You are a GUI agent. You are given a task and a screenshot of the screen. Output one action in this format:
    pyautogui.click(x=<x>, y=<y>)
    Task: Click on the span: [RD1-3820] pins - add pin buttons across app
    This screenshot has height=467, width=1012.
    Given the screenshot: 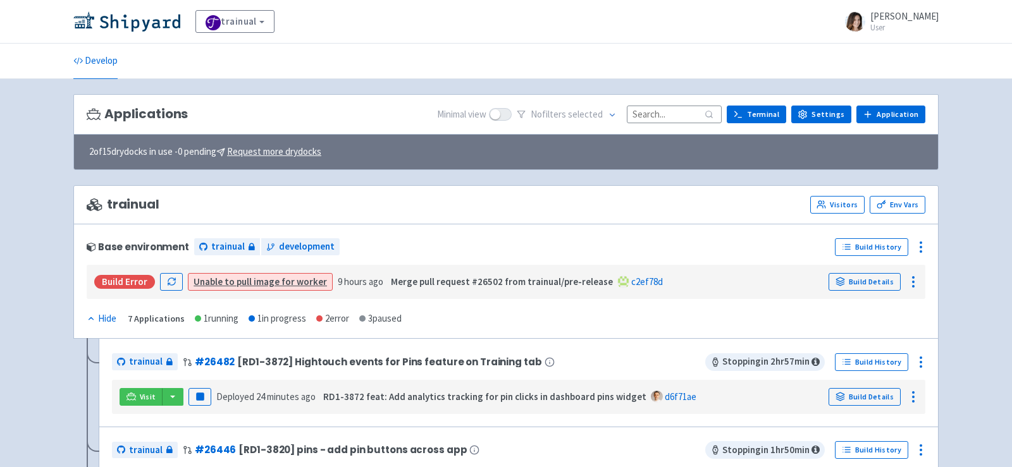 What is the action you would take?
    pyautogui.click(x=352, y=450)
    